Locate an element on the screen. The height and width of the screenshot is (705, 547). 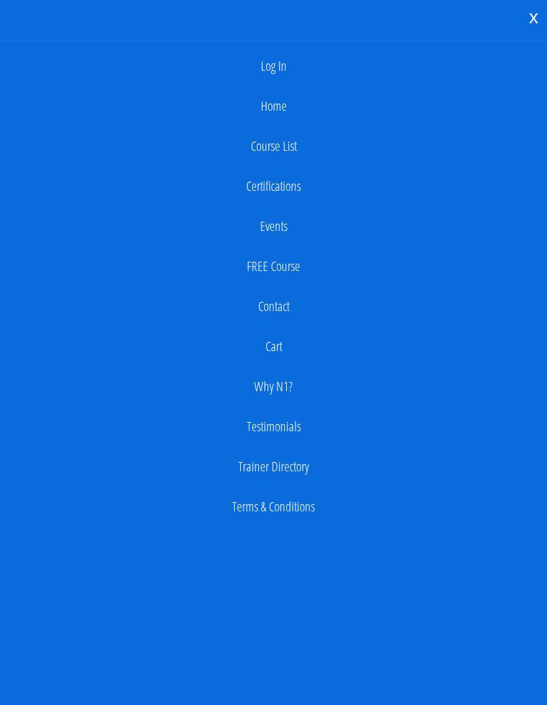
a: Events is located at coordinates (274, 226).